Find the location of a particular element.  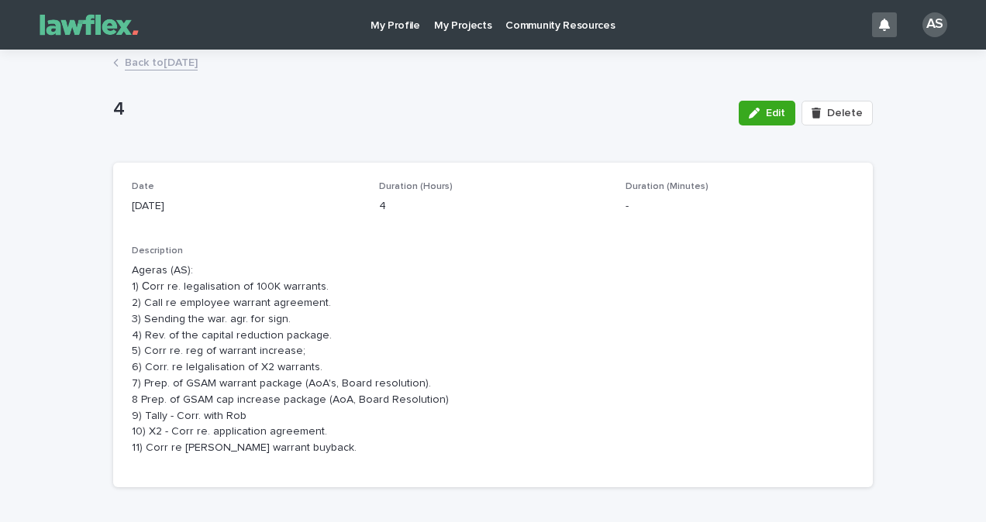

span: Delete is located at coordinates (845, 113).